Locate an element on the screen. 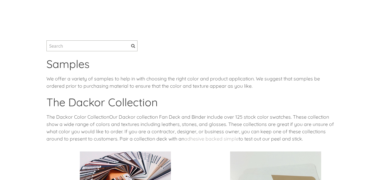  span: We offer a variety of samples to help in with choosing the right color and product application. W... is located at coordinates (183, 82).